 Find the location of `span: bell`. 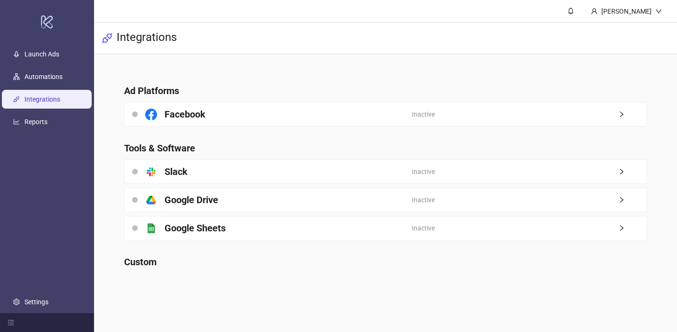

span: bell is located at coordinates (571, 11).